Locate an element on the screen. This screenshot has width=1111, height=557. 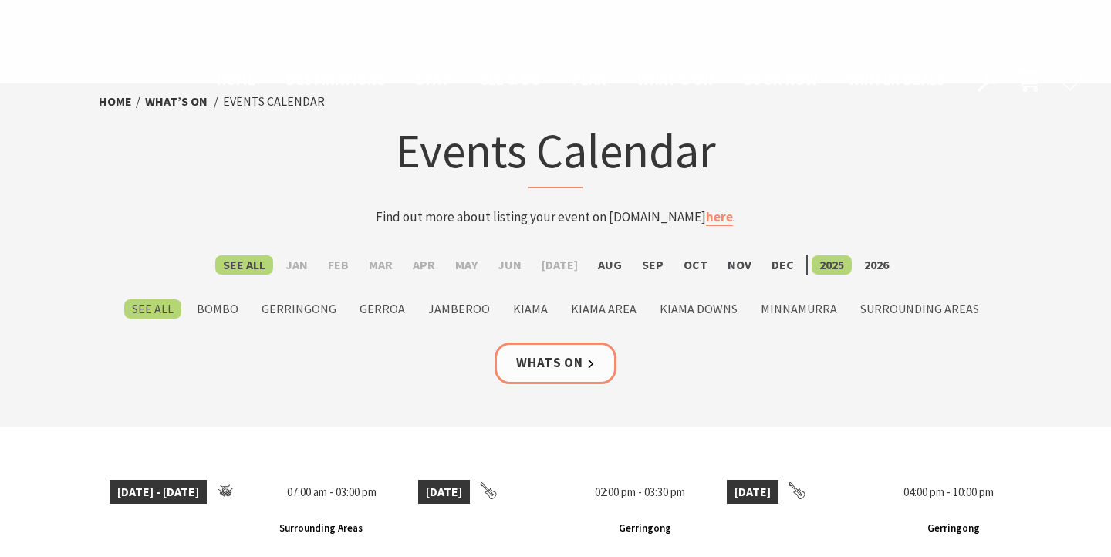
label: Nov is located at coordinates (739, 265).